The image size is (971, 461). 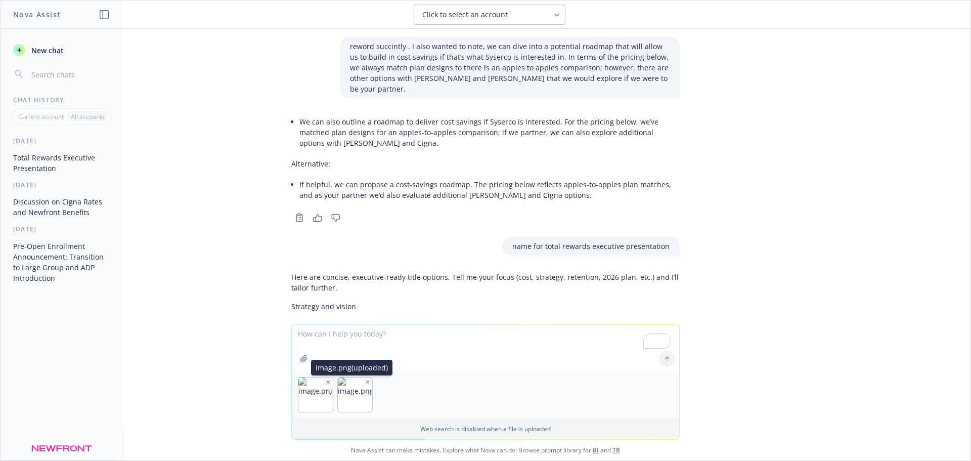 I want to click on span: Click to select an account, so click(x=465, y=15).